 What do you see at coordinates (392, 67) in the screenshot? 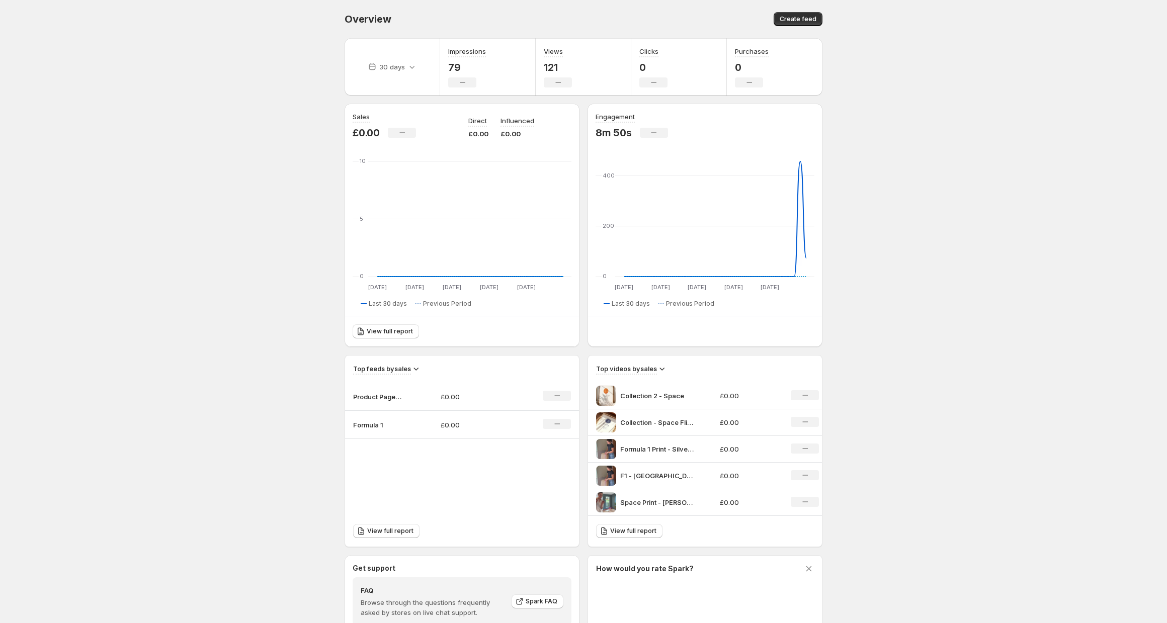
I see `p: 30 days` at bounding box center [392, 67].